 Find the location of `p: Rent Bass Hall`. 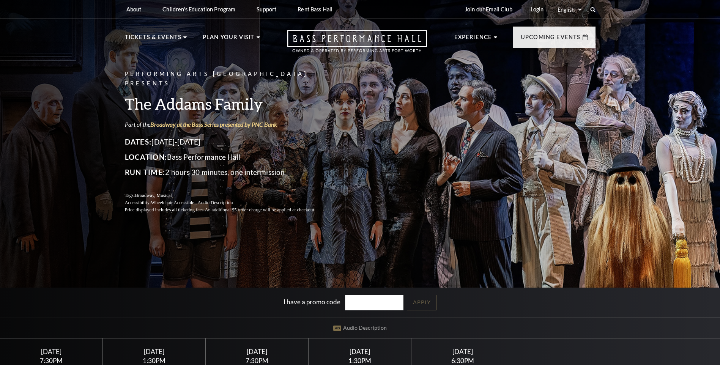

p: Rent Bass Hall is located at coordinates (315, 9).